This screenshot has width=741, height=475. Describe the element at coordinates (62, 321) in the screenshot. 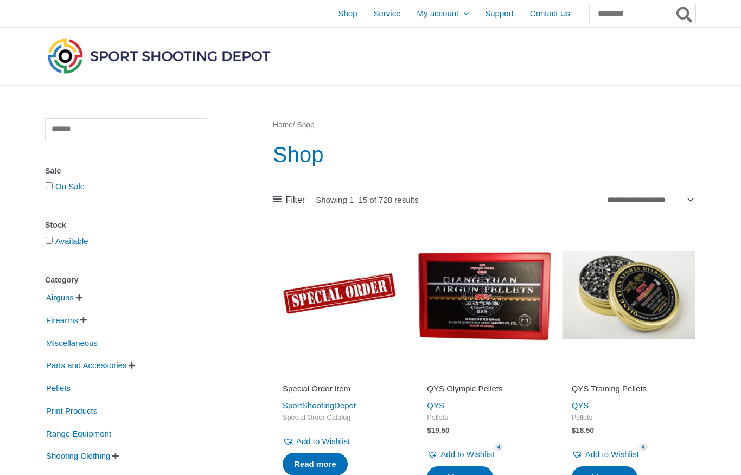

I see `span: Firearms` at that location.